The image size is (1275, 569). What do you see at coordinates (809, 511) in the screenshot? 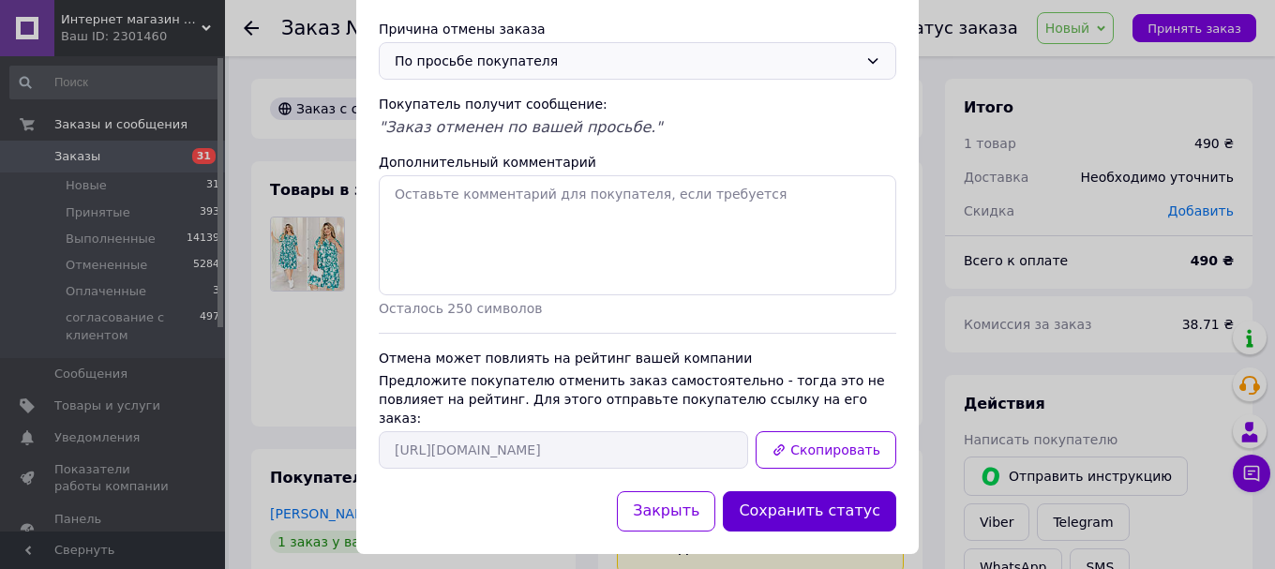
I see `button: Сохранить статус` at bounding box center [809, 511].